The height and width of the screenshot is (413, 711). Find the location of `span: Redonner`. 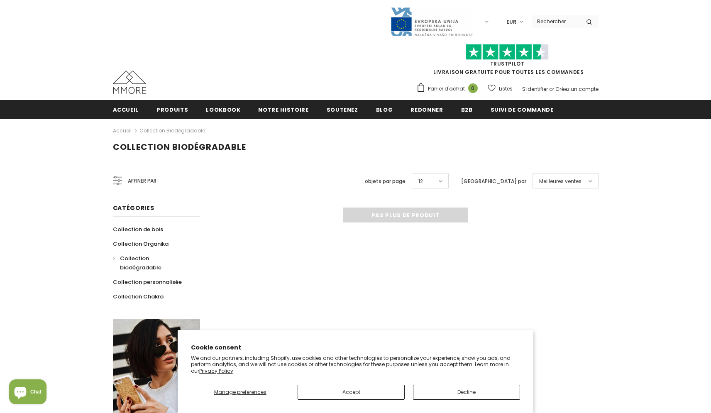

span: Redonner is located at coordinates (427, 110).